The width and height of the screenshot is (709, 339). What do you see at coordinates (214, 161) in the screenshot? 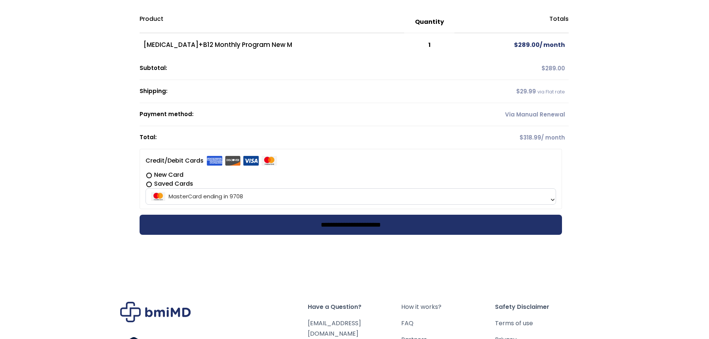
I see `img: Amex` at bounding box center [214, 161].